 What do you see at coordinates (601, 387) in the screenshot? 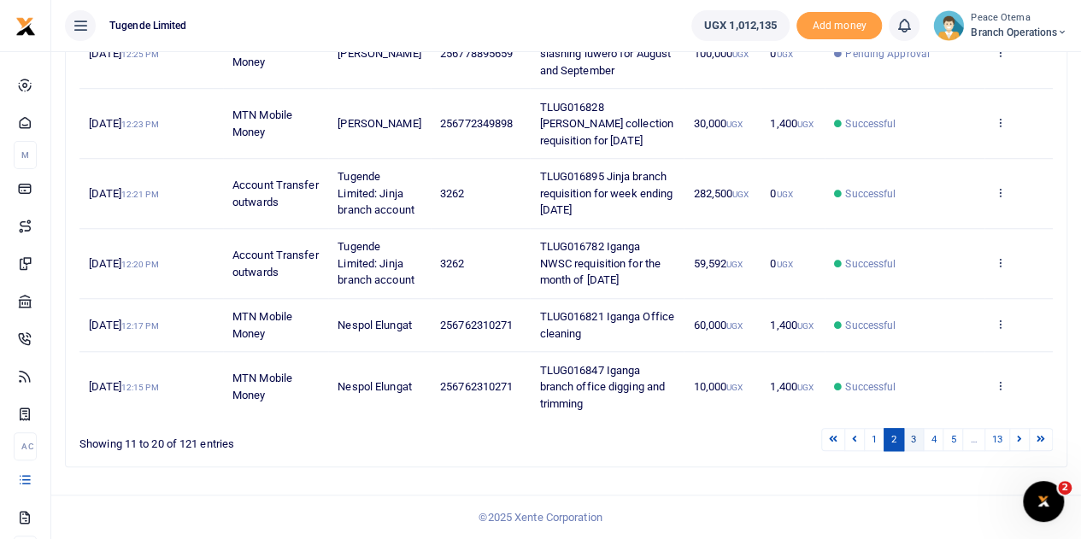
I see `span: TLUG016847 Iganga branch office digging and trimming` at bounding box center [601, 387].